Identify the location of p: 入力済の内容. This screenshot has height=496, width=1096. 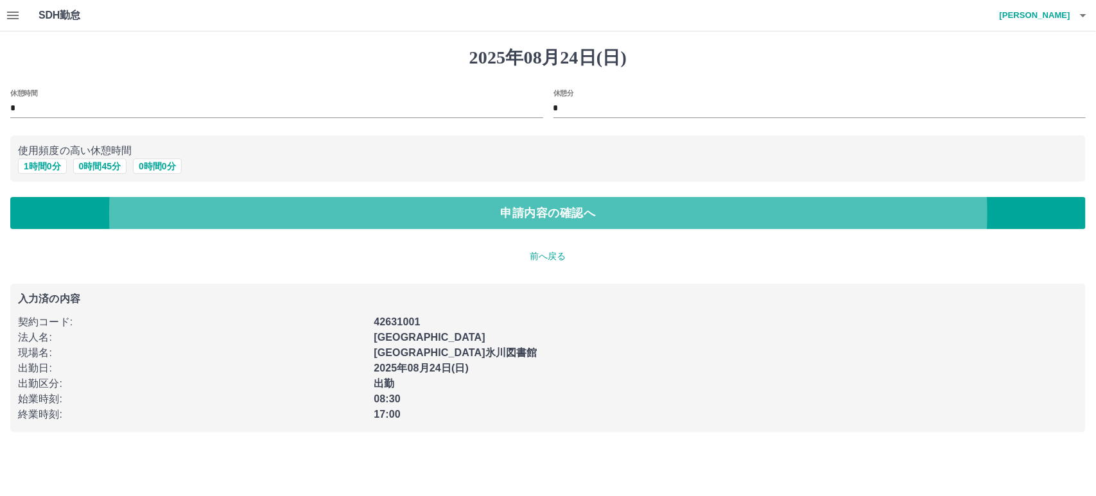
(548, 299).